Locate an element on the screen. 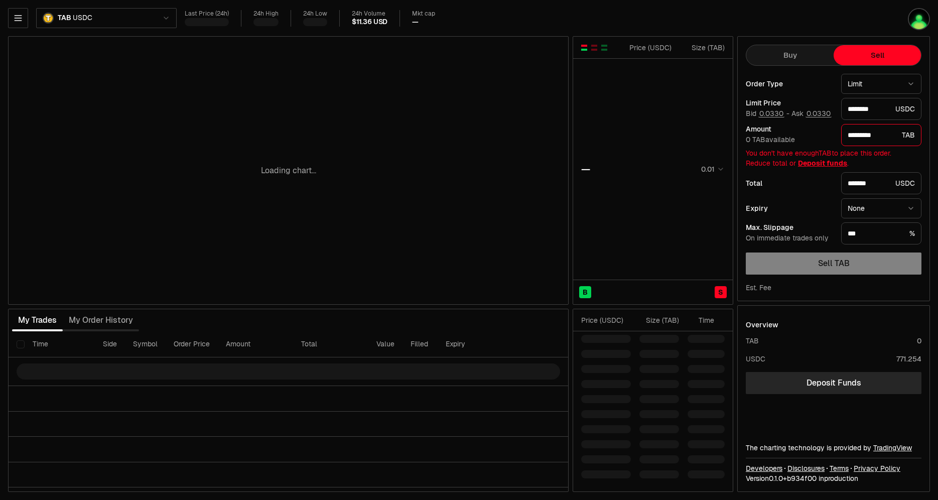 The width and height of the screenshot is (938, 500). a: Terms is located at coordinates (839, 468).